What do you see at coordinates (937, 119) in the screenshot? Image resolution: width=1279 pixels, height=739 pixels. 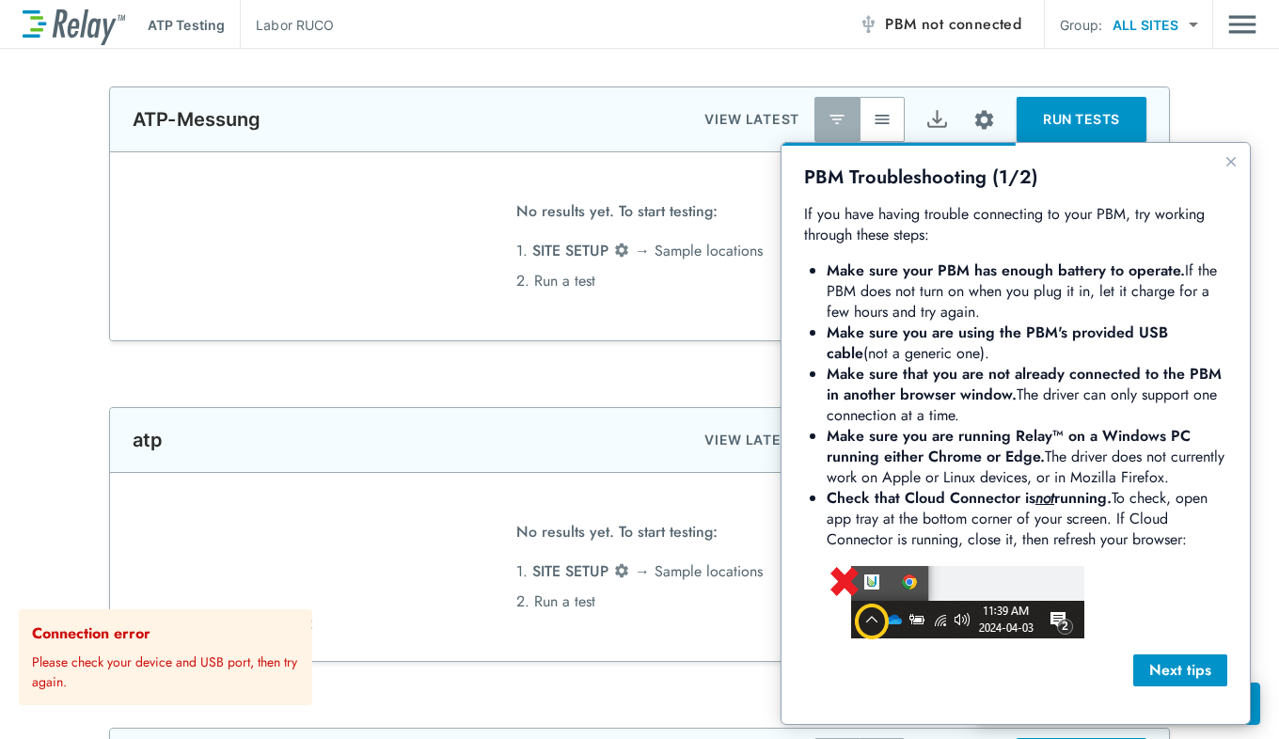 I see `img: Export Icon` at bounding box center [937, 119].